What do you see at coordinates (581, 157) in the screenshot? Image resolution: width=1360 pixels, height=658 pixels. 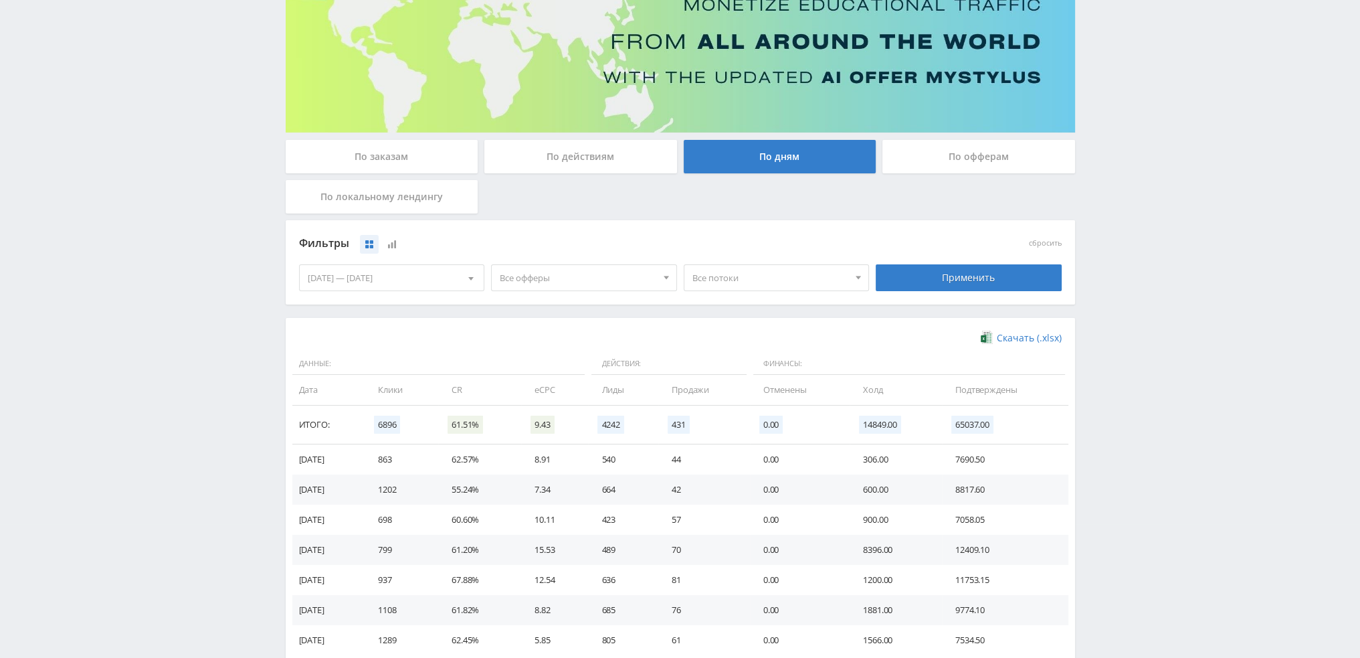 I see `div: По действиям` at bounding box center [581, 157].